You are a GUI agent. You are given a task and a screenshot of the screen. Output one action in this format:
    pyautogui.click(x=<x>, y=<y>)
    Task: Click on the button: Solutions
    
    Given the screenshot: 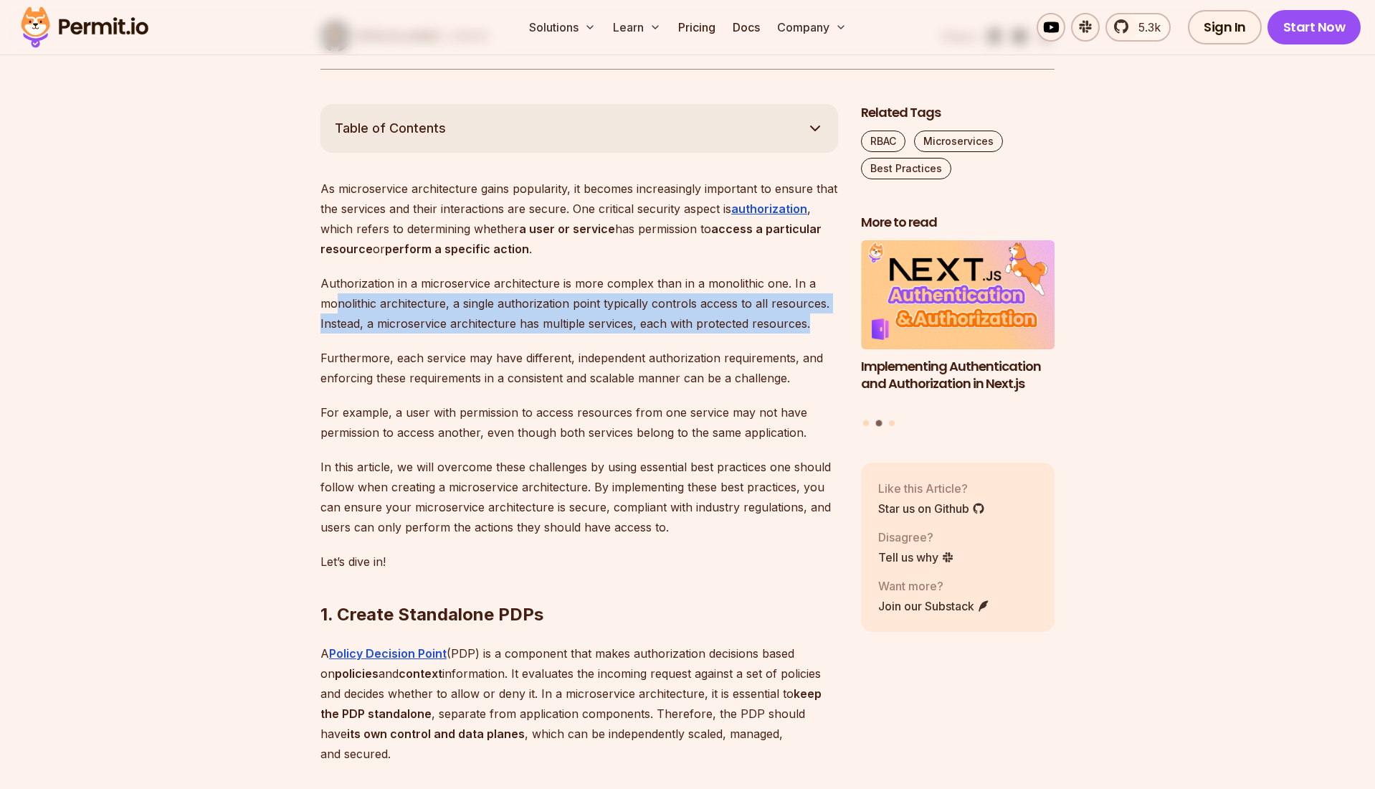 What is the action you would take?
    pyautogui.click(x=562, y=27)
    